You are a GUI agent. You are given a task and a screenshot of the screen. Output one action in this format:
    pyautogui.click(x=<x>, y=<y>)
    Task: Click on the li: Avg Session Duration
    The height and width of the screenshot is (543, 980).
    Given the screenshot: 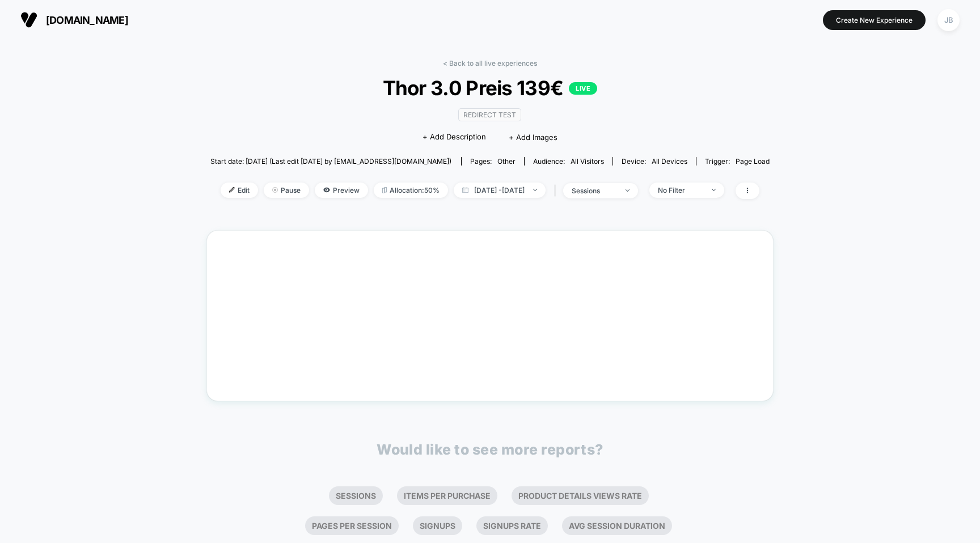 What is the action you would take?
    pyautogui.click(x=617, y=526)
    